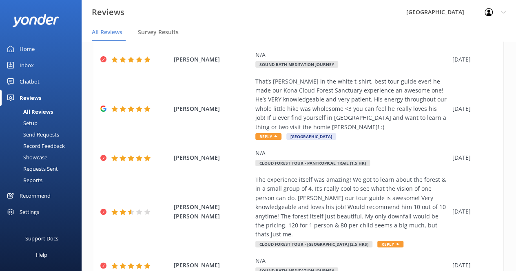 This screenshot has height=271, width=516. I want to click on div: Setup, so click(21, 123).